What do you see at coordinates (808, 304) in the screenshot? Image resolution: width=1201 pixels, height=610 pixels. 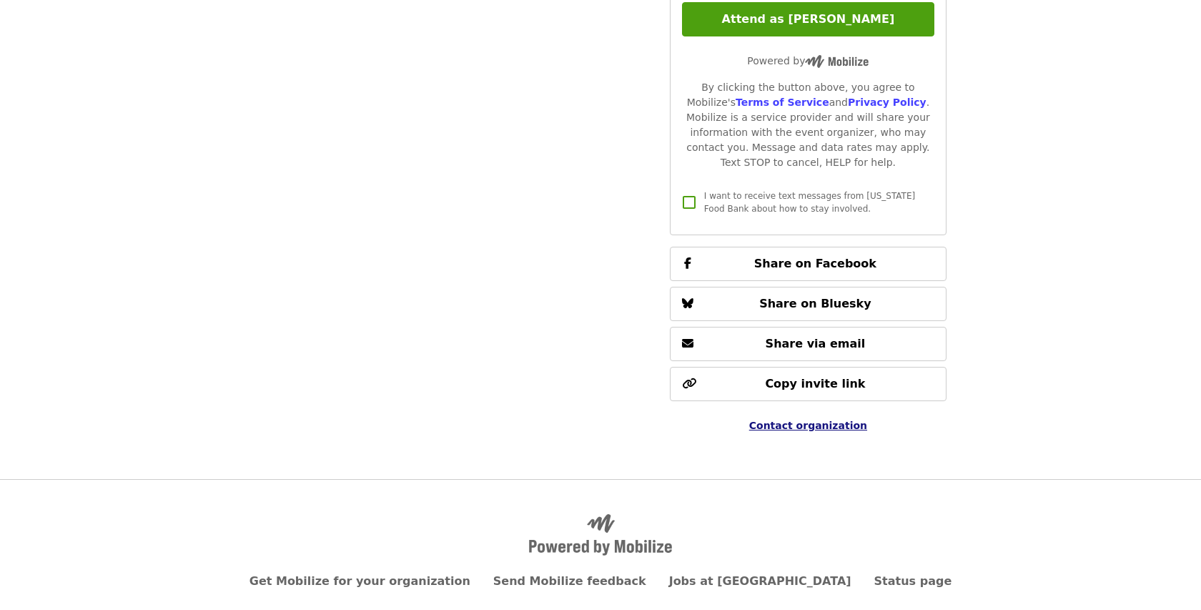 I see `button: Share on Bluesky` at bounding box center [808, 304].